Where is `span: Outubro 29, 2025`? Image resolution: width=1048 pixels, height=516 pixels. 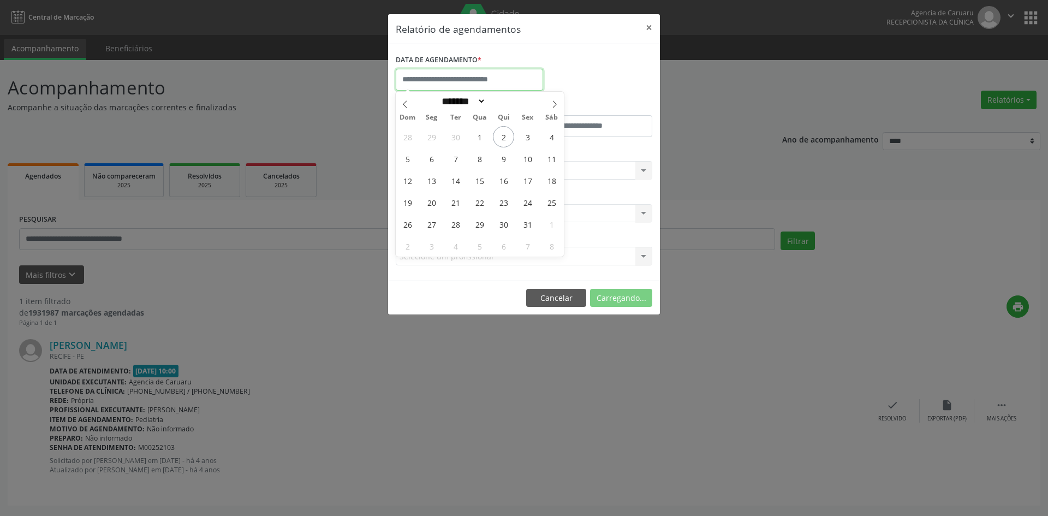
span: Outubro 29, 2025 is located at coordinates (479, 224).